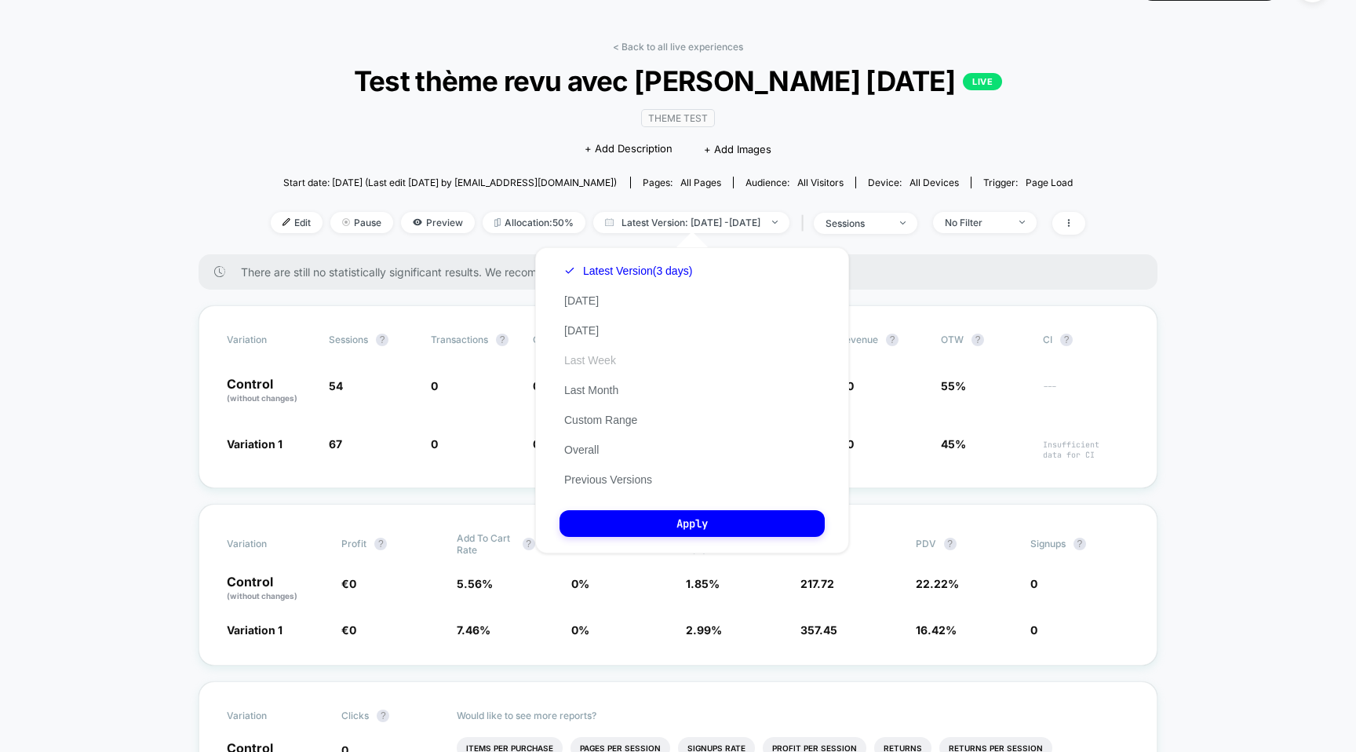  Describe the element at coordinates (628, 271) in the screenshot. I see `button: Latest Version(3 days)` at that location.